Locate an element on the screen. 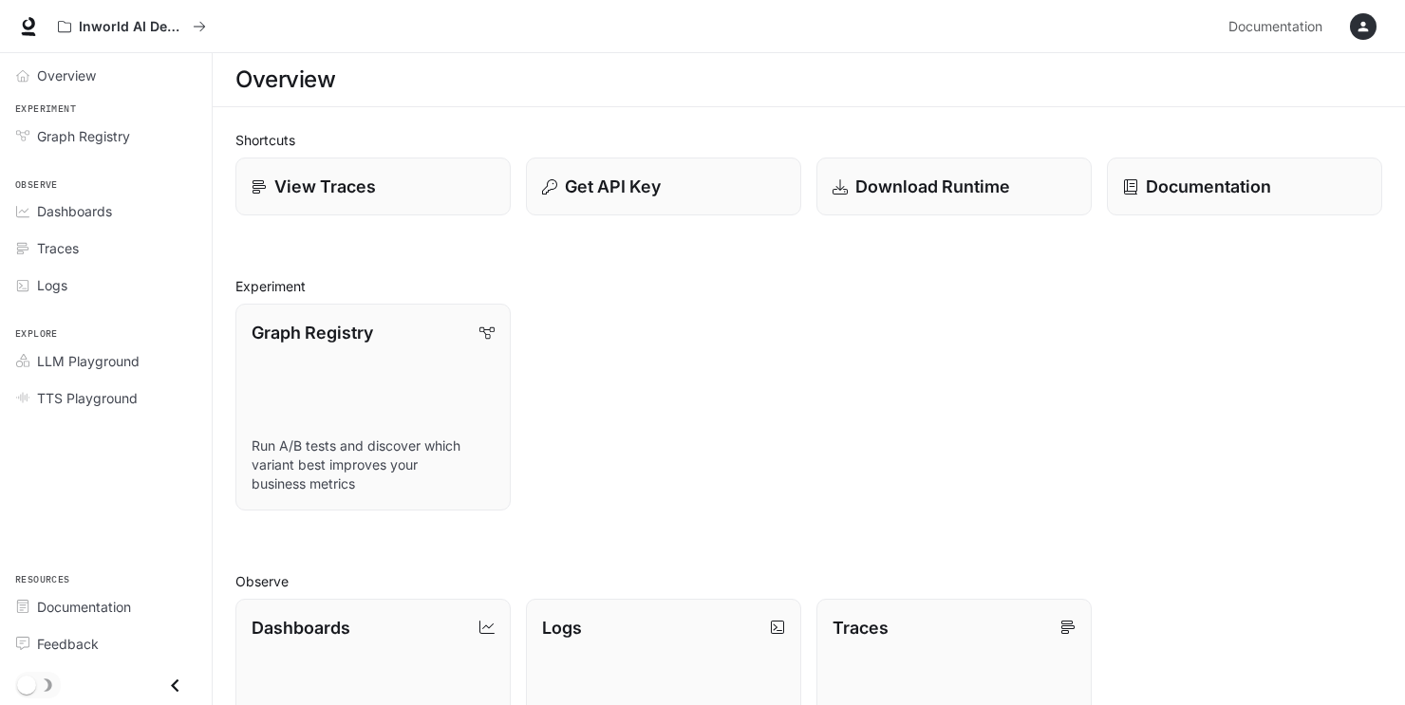 This screenshot has width=1405, height=705. button: Close drawer is located at coordinates (175, 685).